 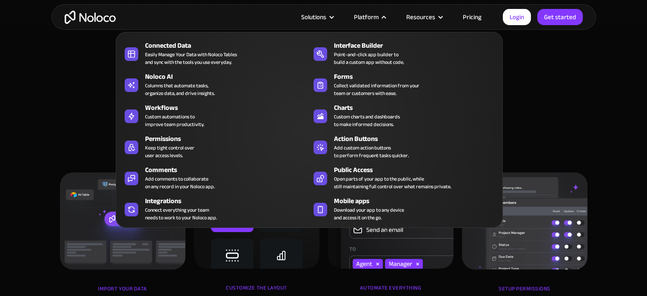 What do you see at coordinates (170, 151) in the screenshot?
I see `div: Keep tight control over user access levels.` at bounding box center [170, 151].